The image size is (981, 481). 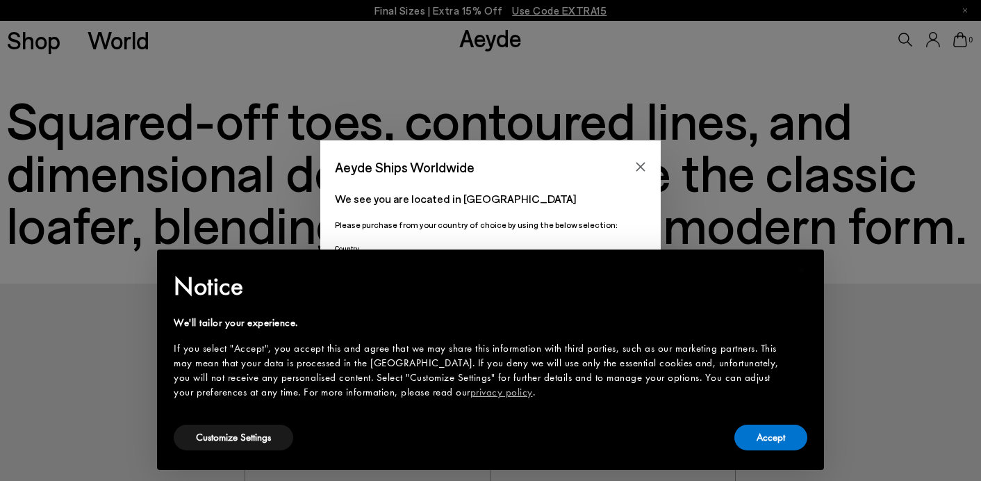 I want to click on div: We'll tailor your experience., so click(x=479, y=322).